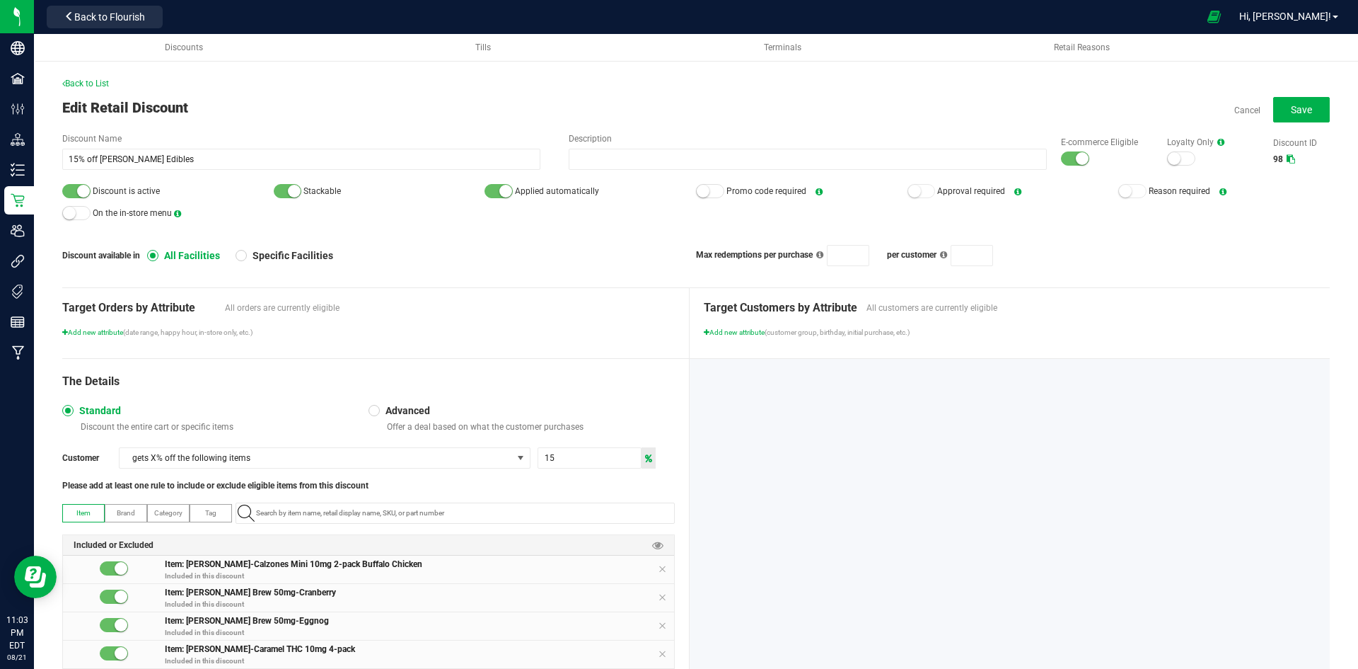 Image resolution: width=1358 pixels, height=669 pixels. Describe the element at coordinates (18, 231) in the screenshot. I see `inline-svg: Users` at that location.